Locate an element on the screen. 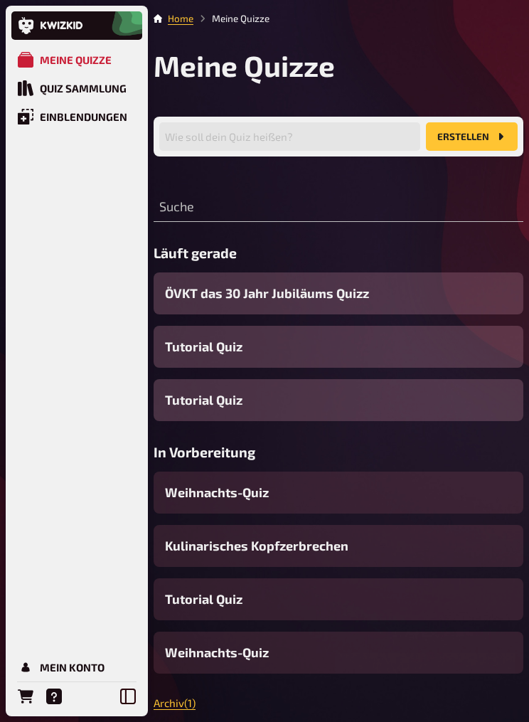 This screenshot has width=529, height=722. div: Mein Konto is located at coordinates (72, 667).